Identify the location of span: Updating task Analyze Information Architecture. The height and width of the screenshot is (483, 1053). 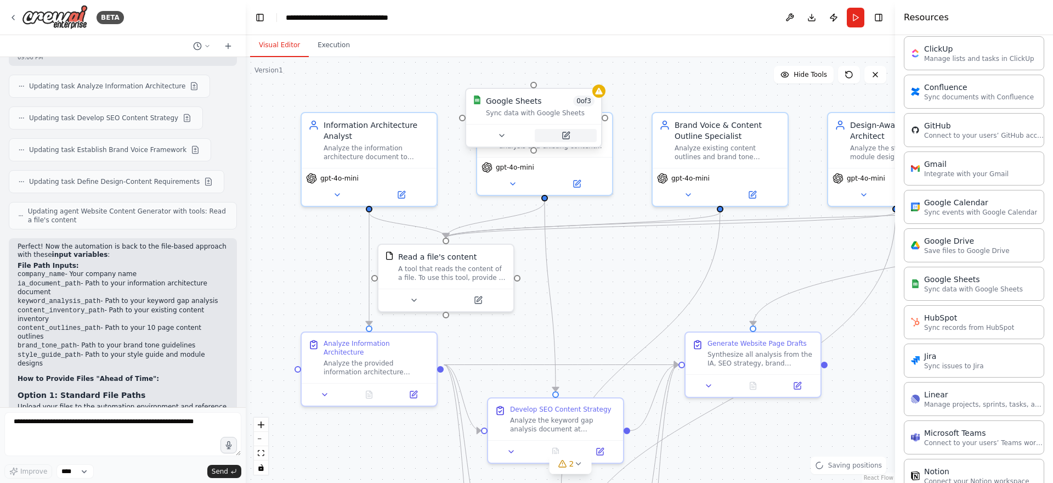
(107, 86).